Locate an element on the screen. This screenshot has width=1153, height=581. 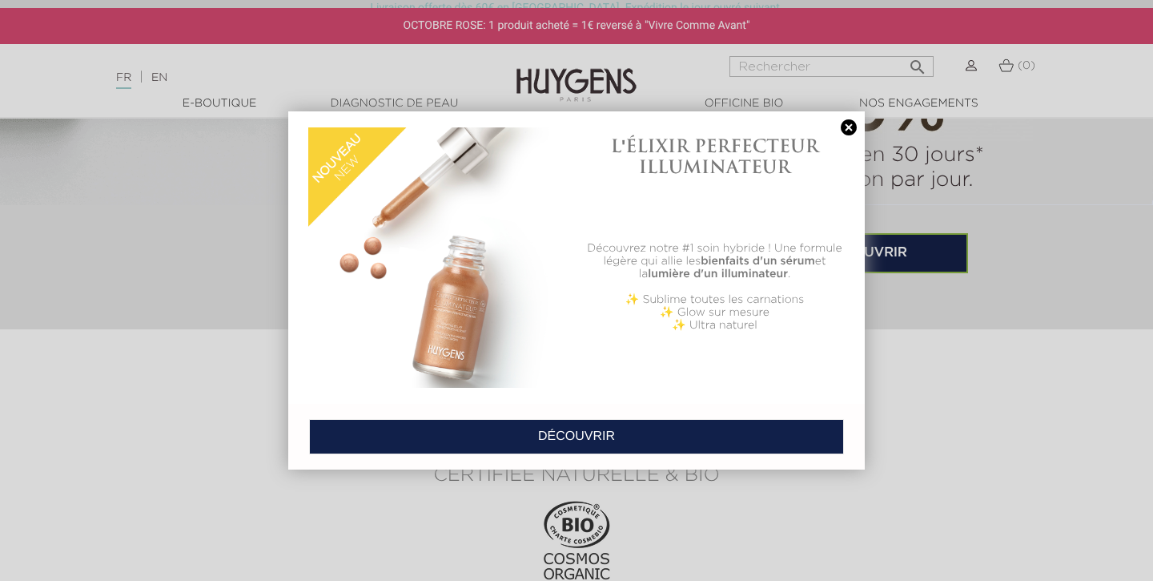
p: ✨ Sublime toutes les carnations is located at coordinates (714, 299).